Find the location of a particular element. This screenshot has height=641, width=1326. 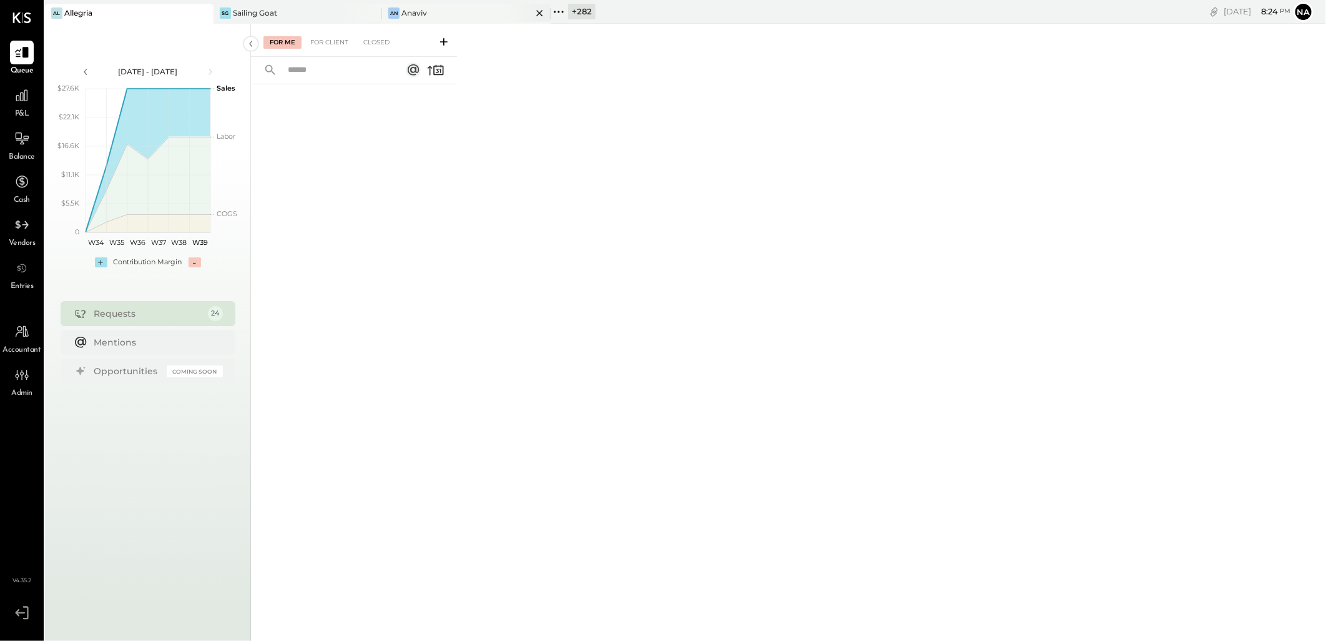

a: Admin is located at coordinates (22, 381).